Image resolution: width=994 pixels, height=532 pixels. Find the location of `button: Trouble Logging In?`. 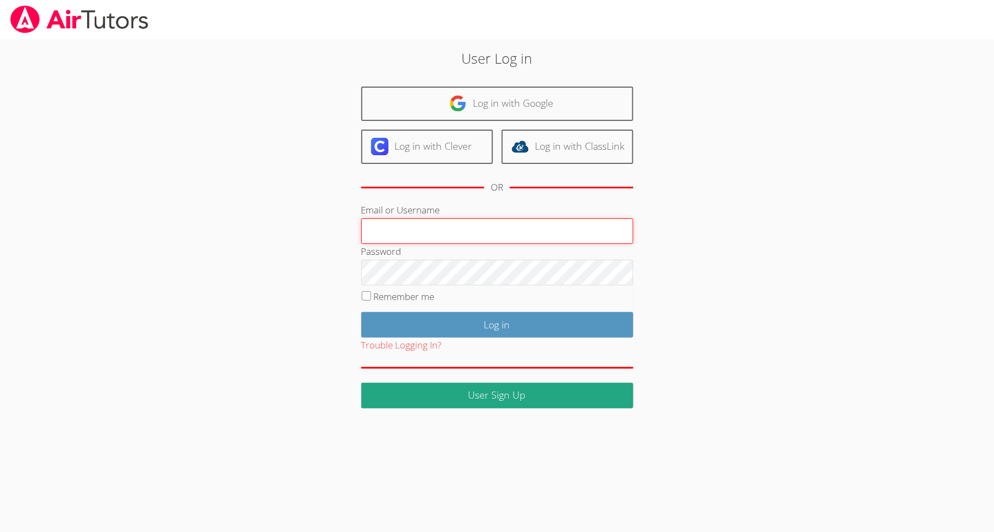

button: Trouble Logging In? is located at coordinates (402, 345).